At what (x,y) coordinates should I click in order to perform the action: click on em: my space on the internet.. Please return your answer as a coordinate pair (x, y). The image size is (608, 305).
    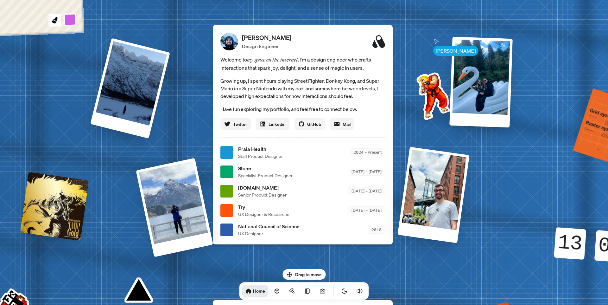
    Looking at the image, I should click on (273, 60).